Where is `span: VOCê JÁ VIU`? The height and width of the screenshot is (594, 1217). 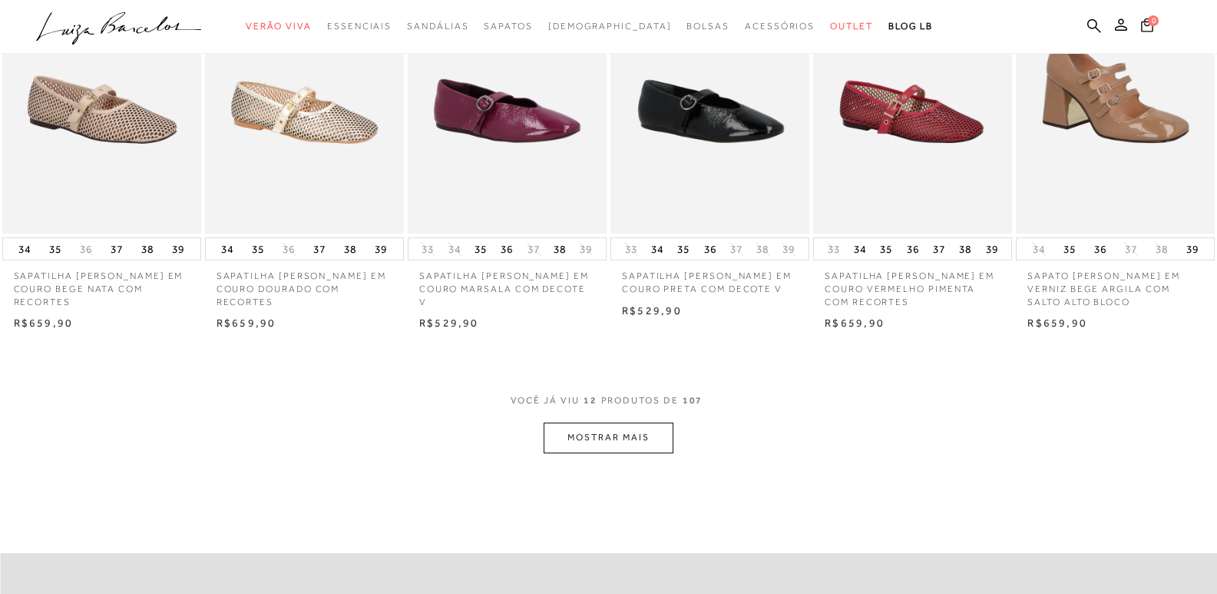
span: VOCê JÁ VIU is located at coordinates (545, 400).